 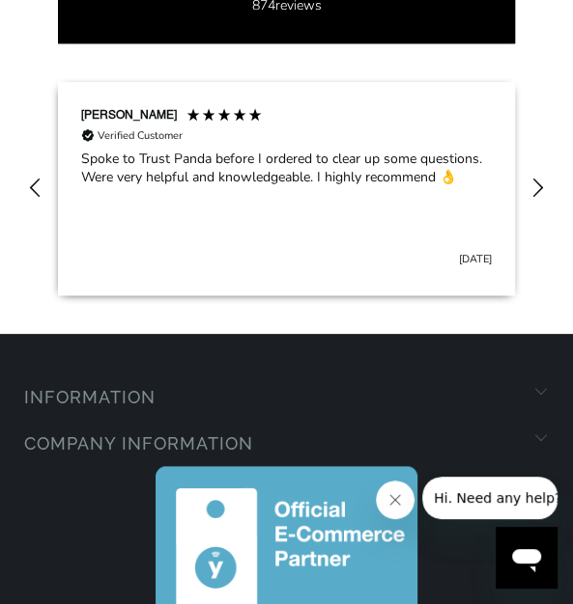 What do you see at coordinates (140, 135) in the screenshot?
I see `div: Verified Customer` at bounding box center [140, 135].